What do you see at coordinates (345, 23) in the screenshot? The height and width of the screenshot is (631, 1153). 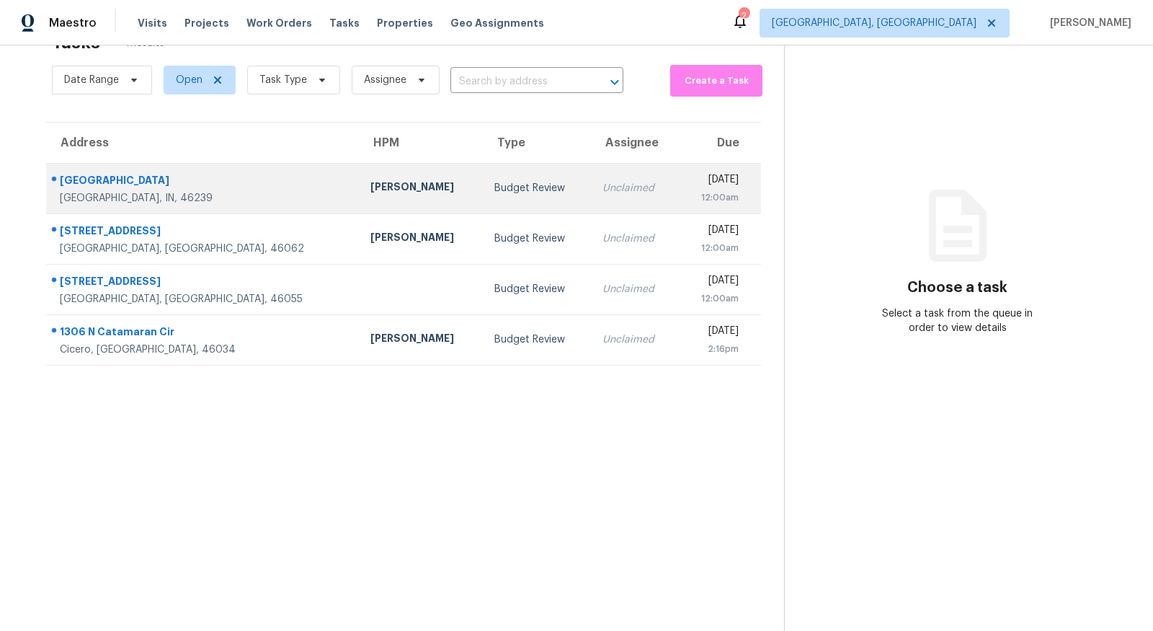 I see `span: Tasks` at bounding box center [345, 23].